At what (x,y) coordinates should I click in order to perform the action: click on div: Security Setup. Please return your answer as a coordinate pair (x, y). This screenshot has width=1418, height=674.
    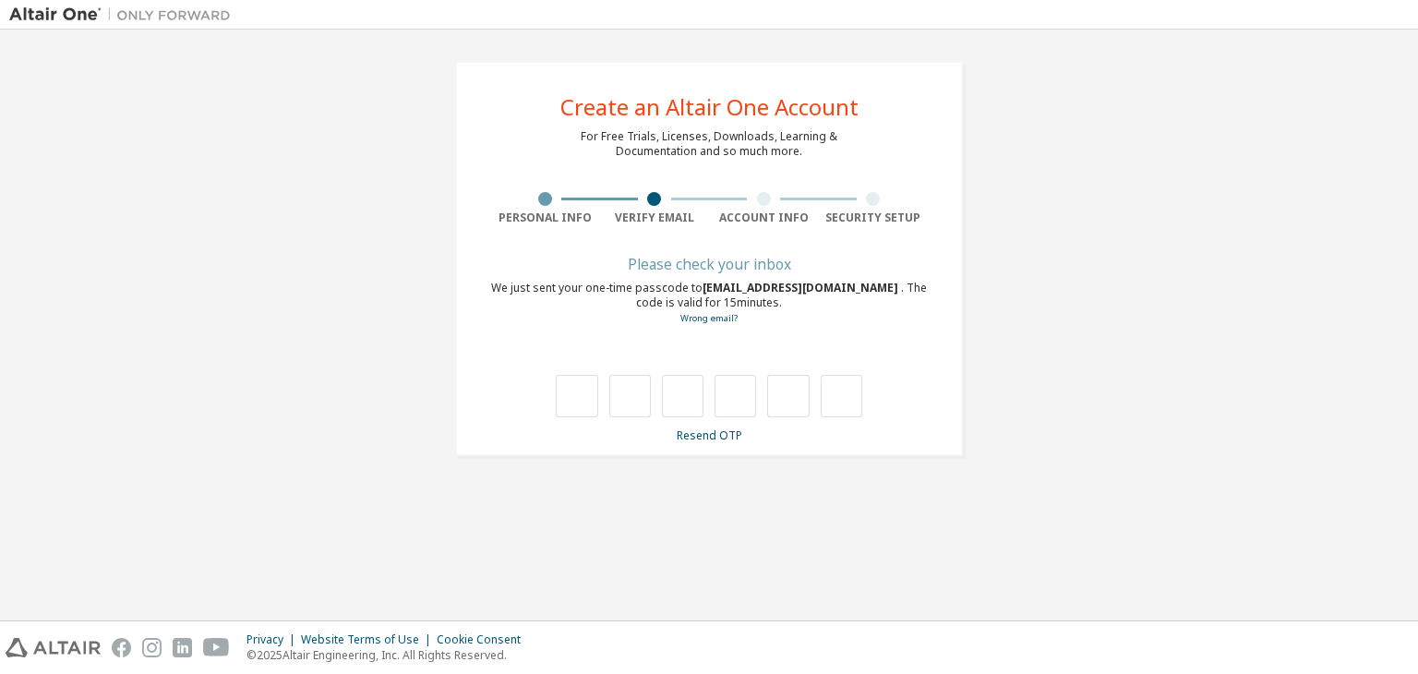
    Looking at the image, I should click on (874, 218).